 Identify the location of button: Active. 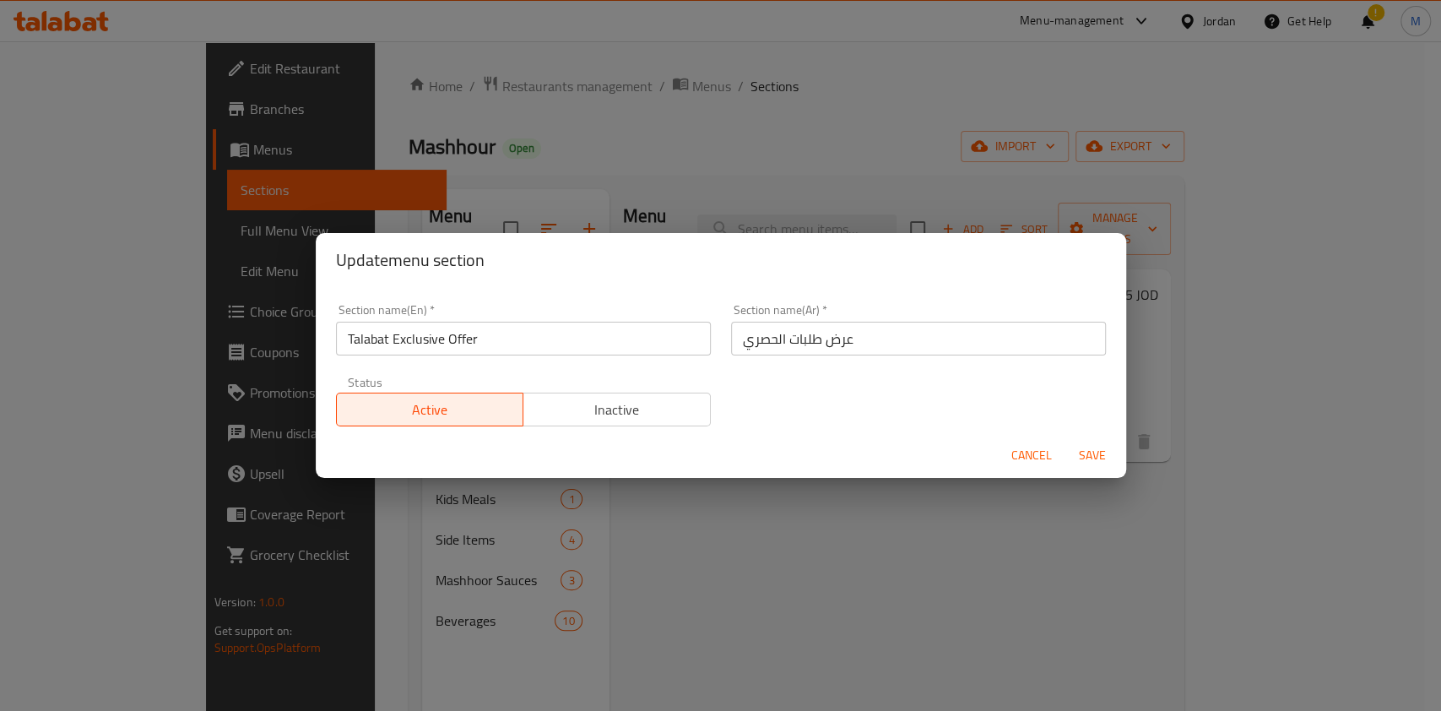
(430, 410).